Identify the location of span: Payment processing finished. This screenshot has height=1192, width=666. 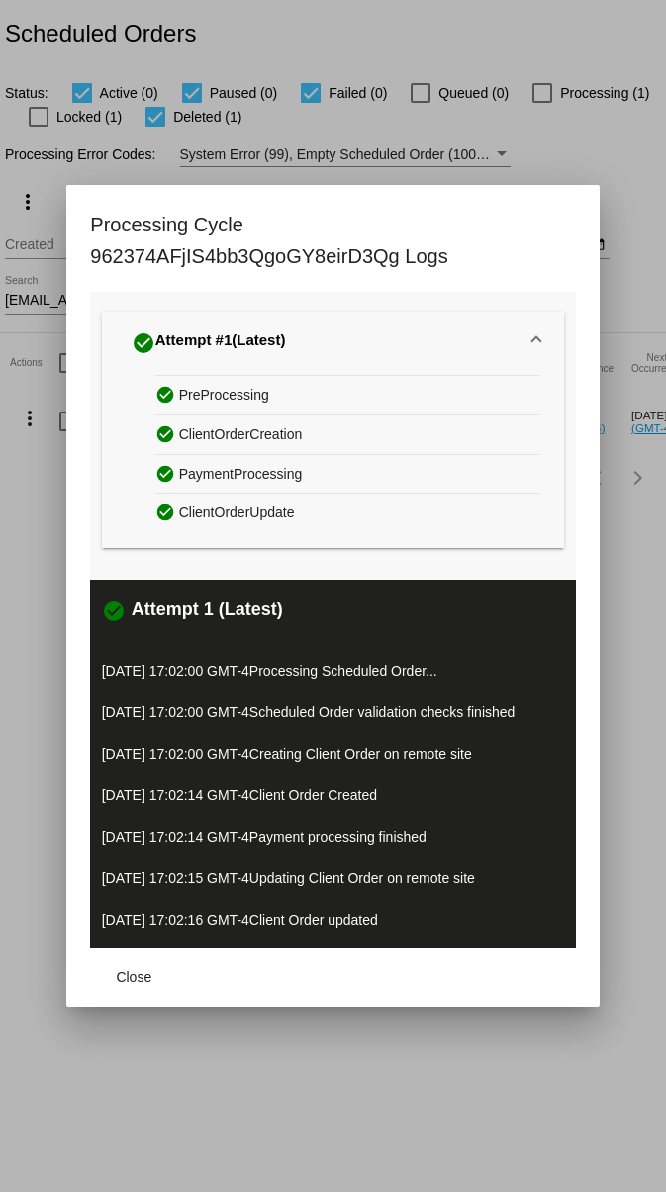
(337, 837).